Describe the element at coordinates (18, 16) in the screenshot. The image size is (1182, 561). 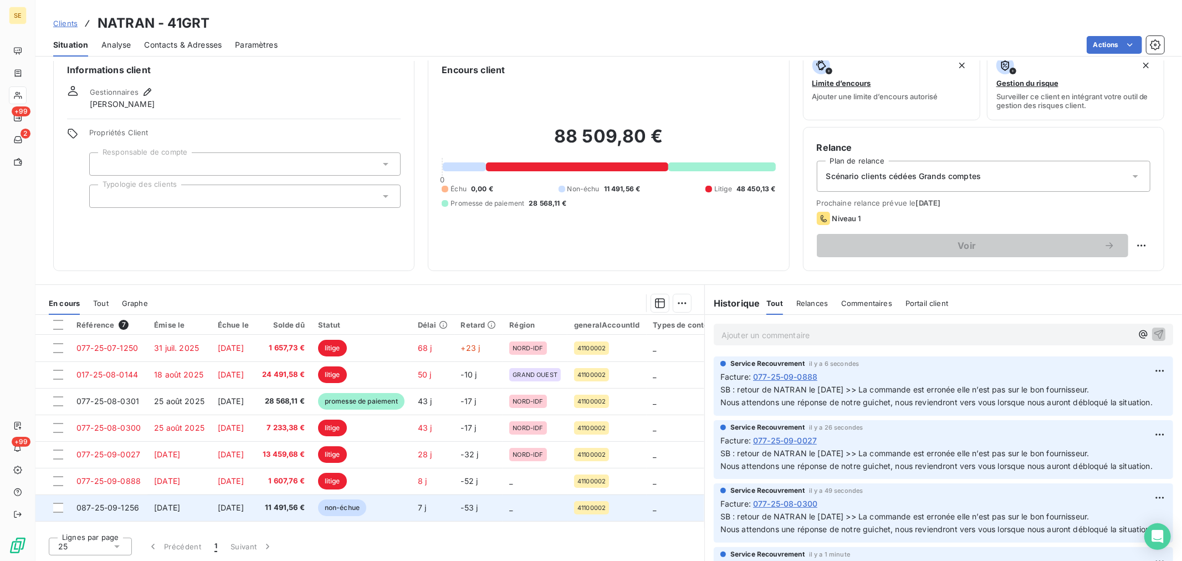
I see `div: SE` at that location.